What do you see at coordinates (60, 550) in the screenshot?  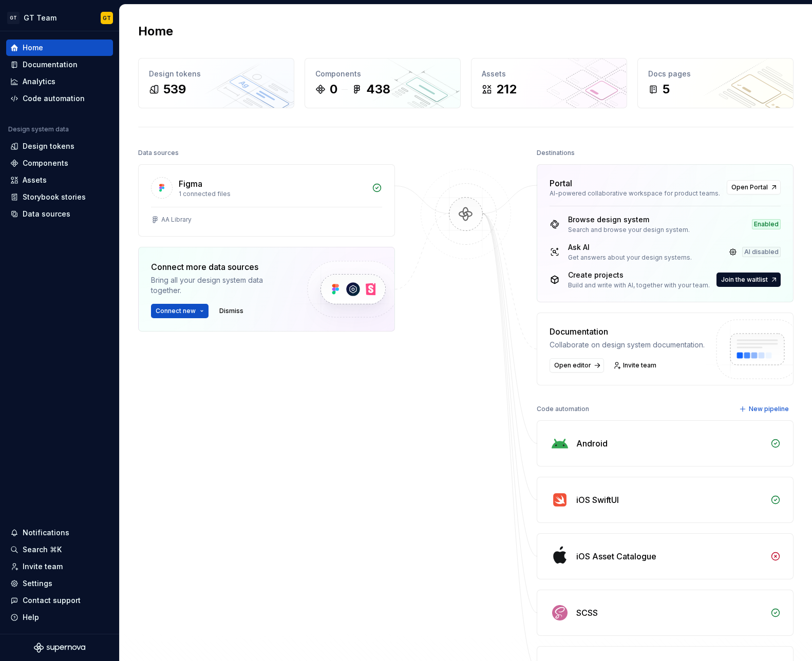 I see `button: Search ⌘K` at bounding box center [60, 550].